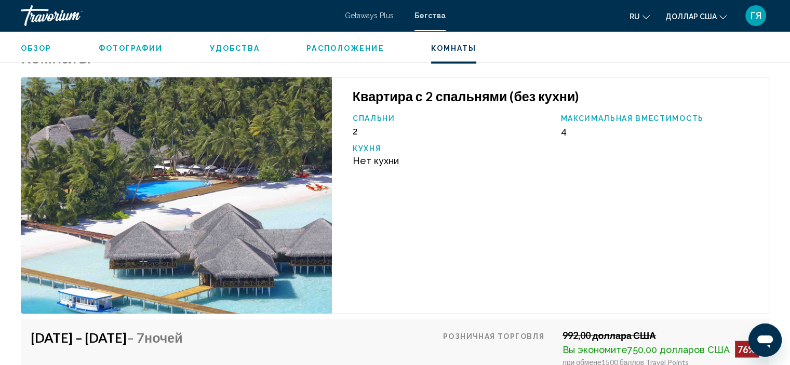 The height and width of the screenshot is (365, 790). I want to click on font: 76%, so click(747, 350).